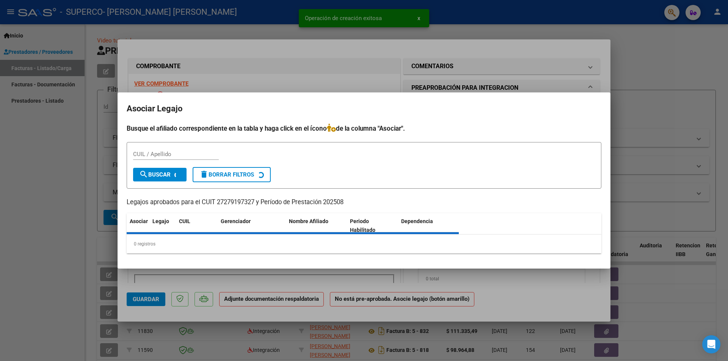 The height and width of the screenshot is (361, 728). Describe the element at coordinates (163, 226) in the screenshot. I see `datatable-header-cell: Legajo` at that location.